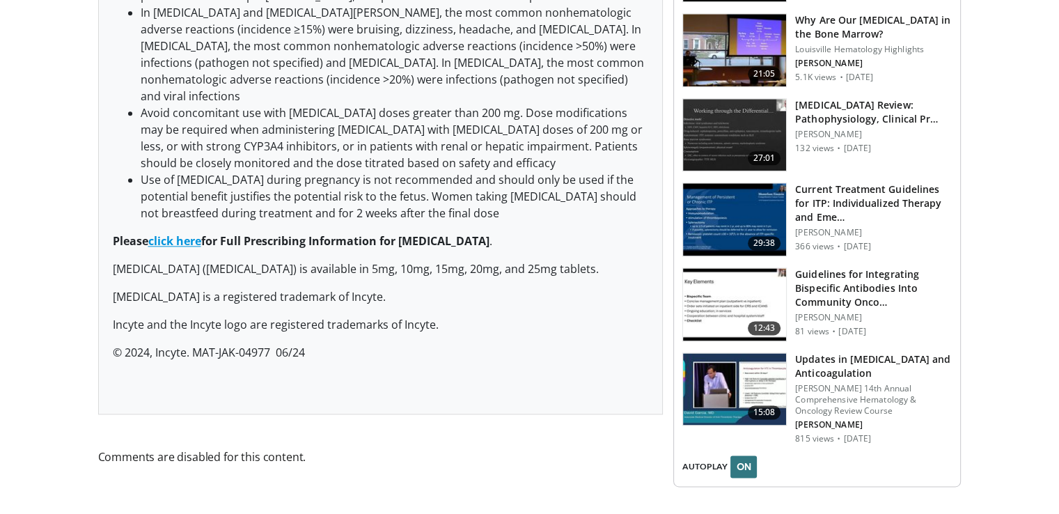 The height and width of the screenshot is (514, 1059). I want to click on img: d54ba80d-66ce-4a3a-915d-0c2c9f582a4c.150x105_q85_crop-smart_upscale.jpg, so click(735, 50).